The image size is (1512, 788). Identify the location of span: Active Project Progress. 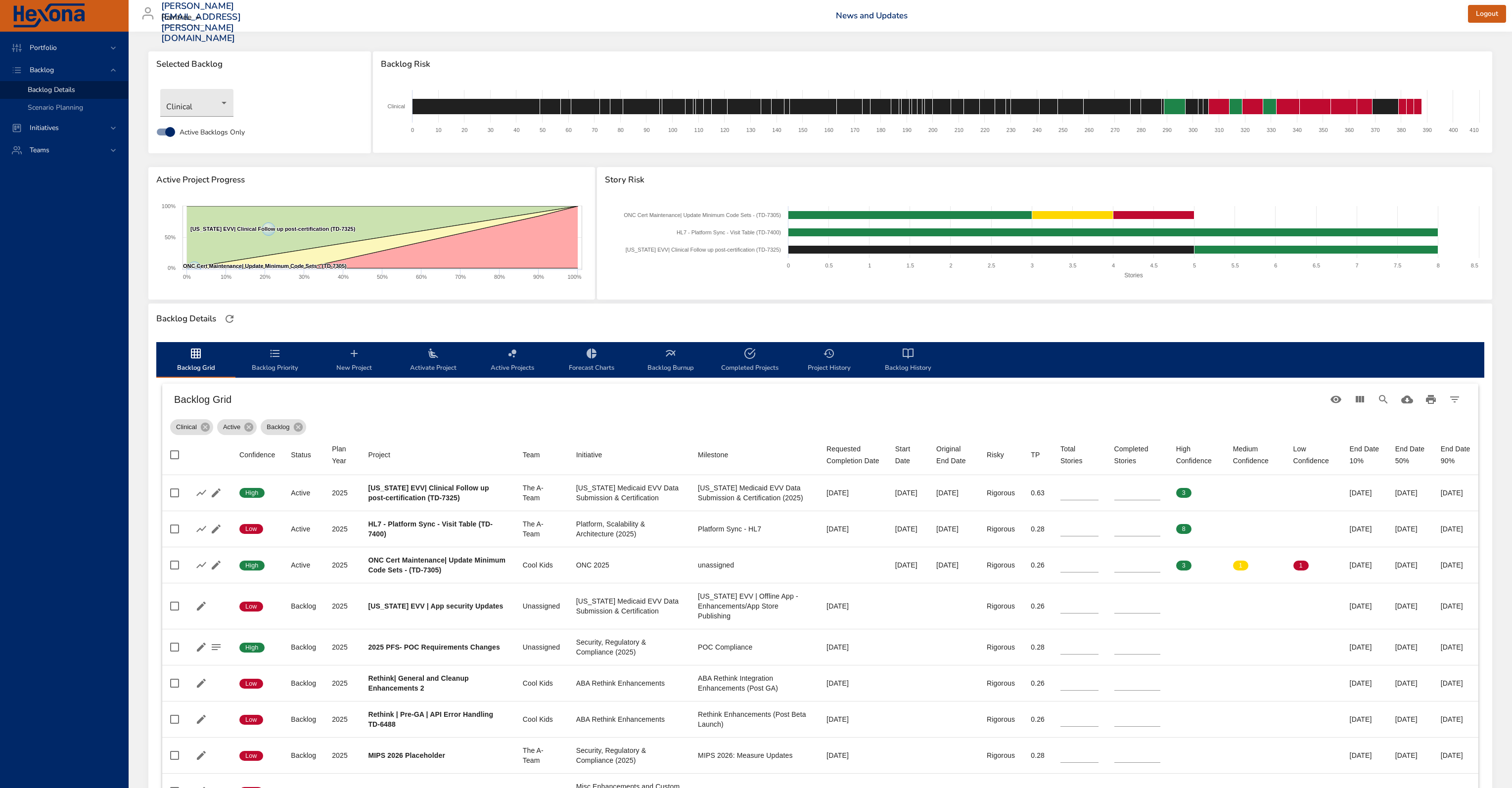
(371, 180).